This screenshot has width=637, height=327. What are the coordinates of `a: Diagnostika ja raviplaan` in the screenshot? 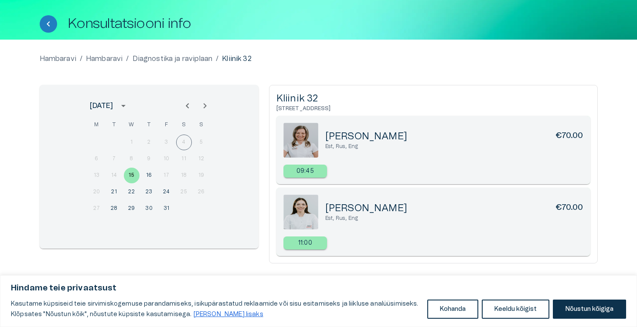 It's located at (173, 59).